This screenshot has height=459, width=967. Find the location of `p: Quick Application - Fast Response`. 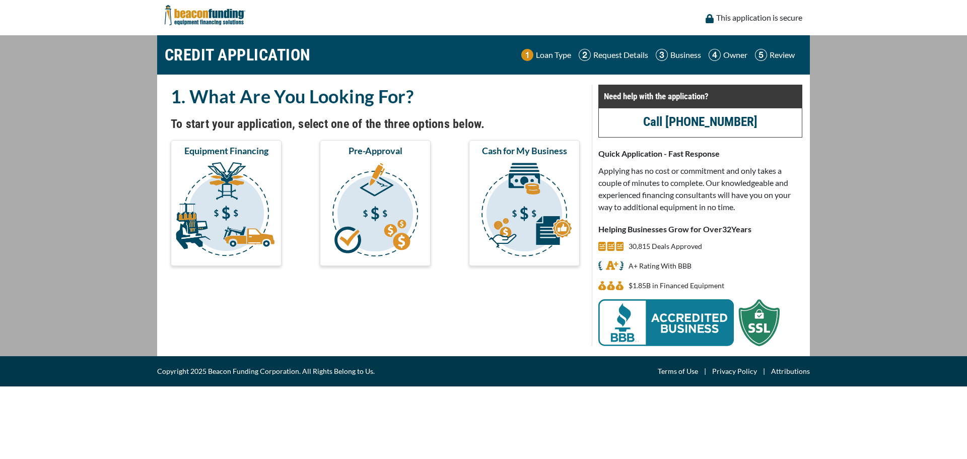

p: Quick Application - Fast Response is located at coordinates (700, 154).